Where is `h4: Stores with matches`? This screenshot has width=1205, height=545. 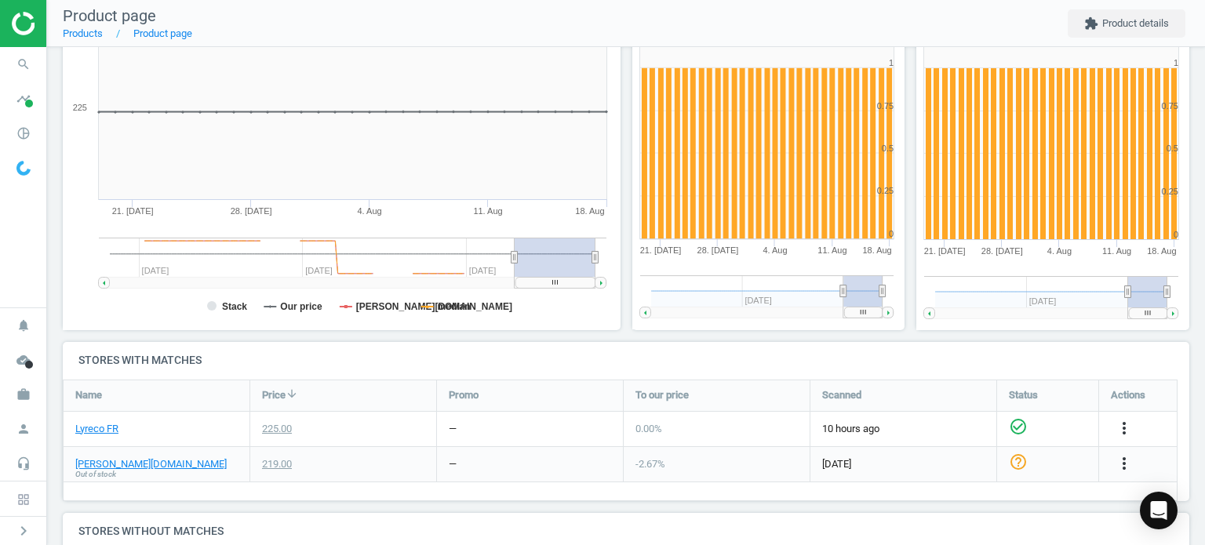
h4: Stores with matches is located at coordinates (626, 360).